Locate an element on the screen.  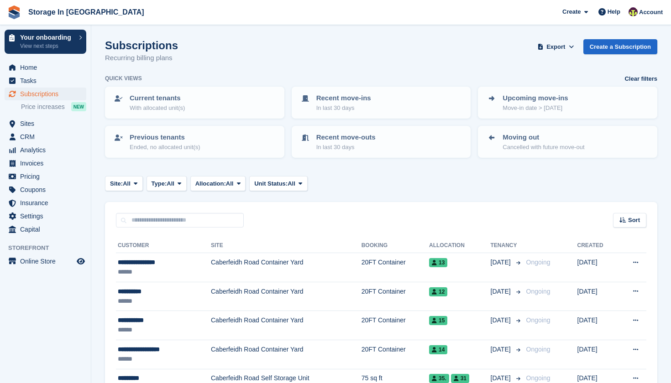
p: Your onboarding is located at coordinates (47, 37).